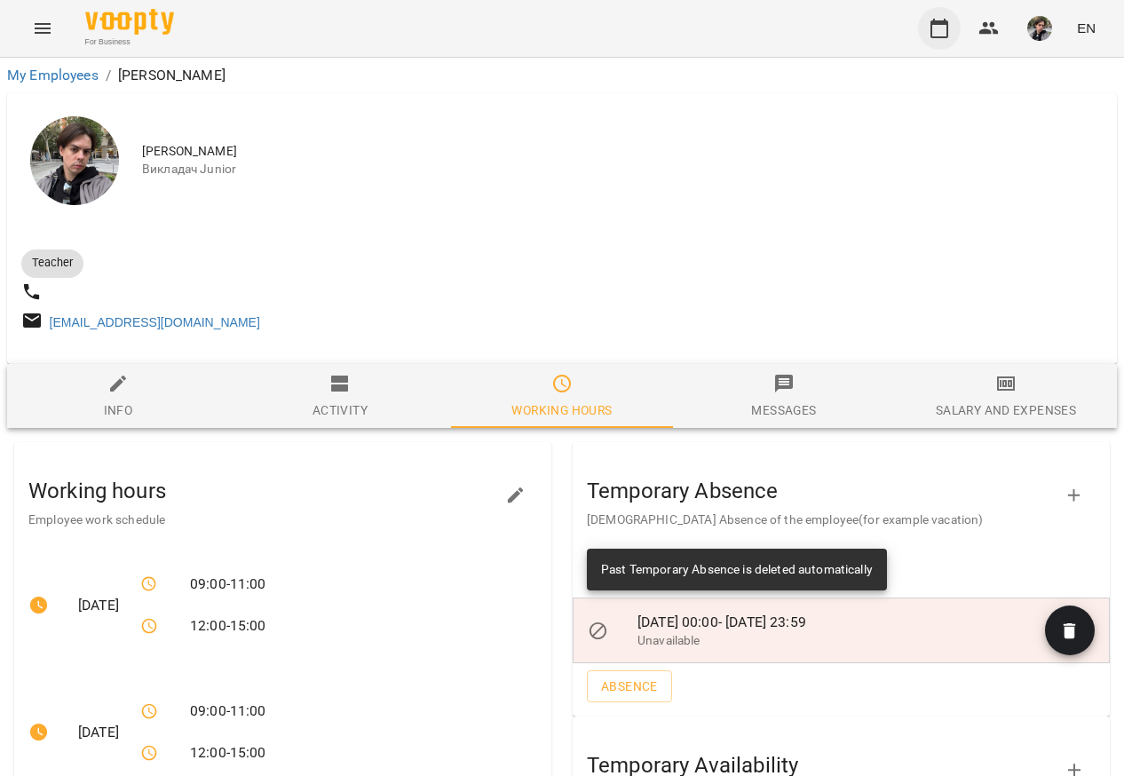 The image size is (1124, 776). What do you see at coordinates (340, 410) in the screenshot?
I see `div: Activity` at bounding box center [340, 410].